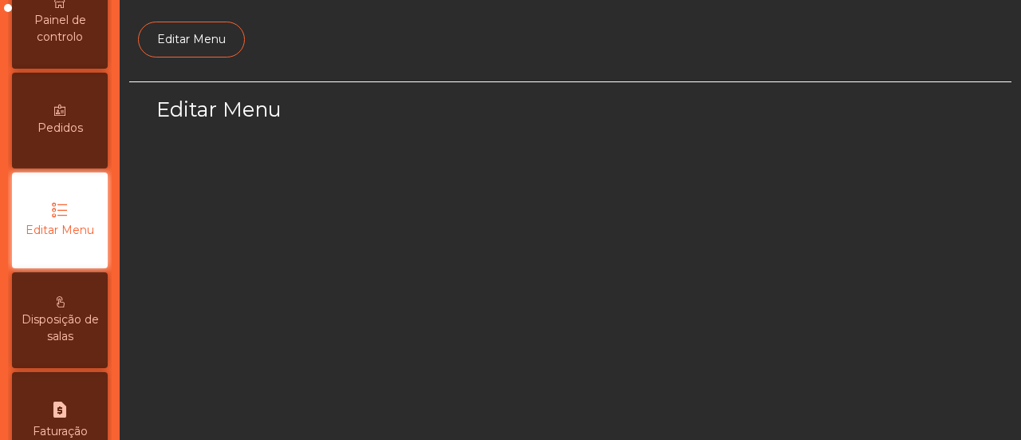 Image resolution: width=1021 pixels, height=440 pixels. I want to click on span: Pedidos, so click(60, 128).